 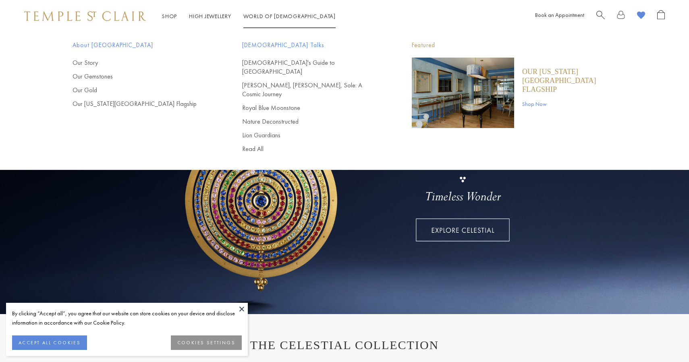 I want to click on a: View Wishlist, so click(x=641, y=16).